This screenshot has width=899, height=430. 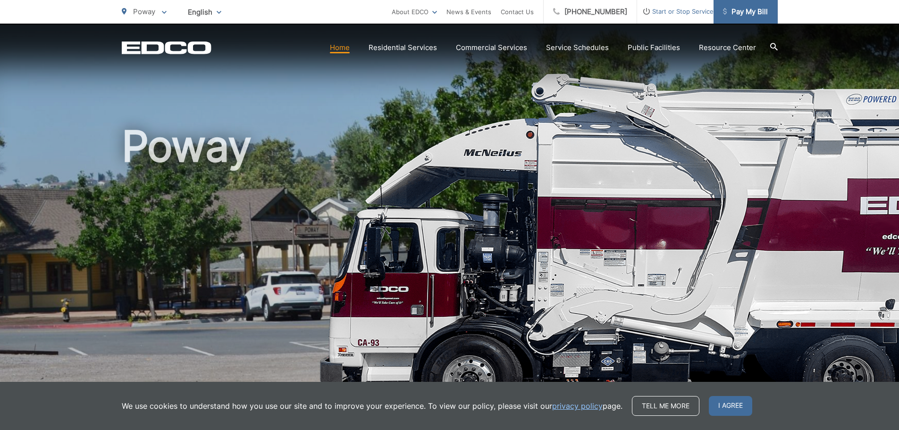 What do you see at coordinates (727, 48) in the screenshot?
I see `a: Resource Center` at bounding box center [727, 48].